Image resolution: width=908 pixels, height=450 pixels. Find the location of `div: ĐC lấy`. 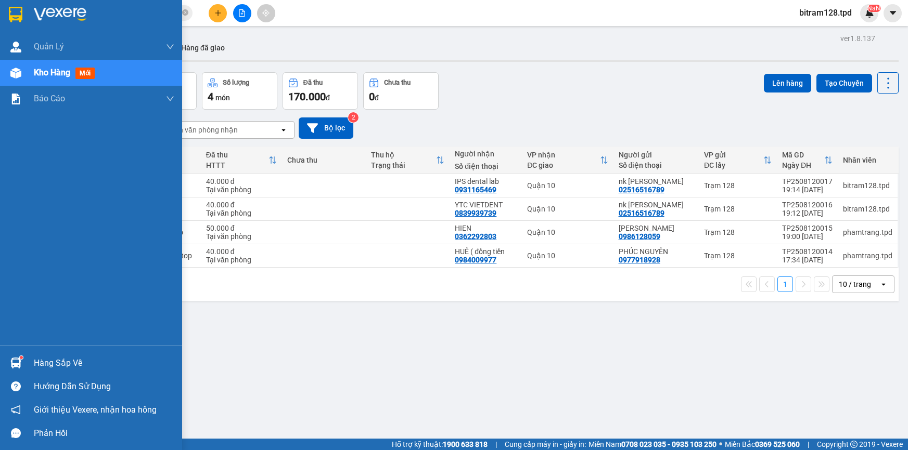

div: ĐC lấy is located at coordinates (733, 165).